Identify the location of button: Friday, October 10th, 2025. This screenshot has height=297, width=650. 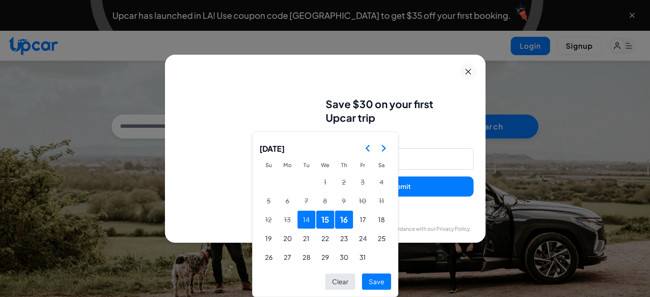
(363, 201).